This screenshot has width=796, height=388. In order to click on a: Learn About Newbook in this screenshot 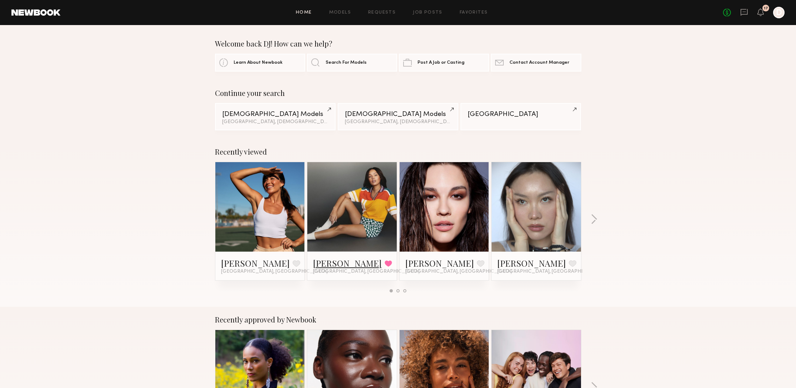, I will do `click(260, 63)`.